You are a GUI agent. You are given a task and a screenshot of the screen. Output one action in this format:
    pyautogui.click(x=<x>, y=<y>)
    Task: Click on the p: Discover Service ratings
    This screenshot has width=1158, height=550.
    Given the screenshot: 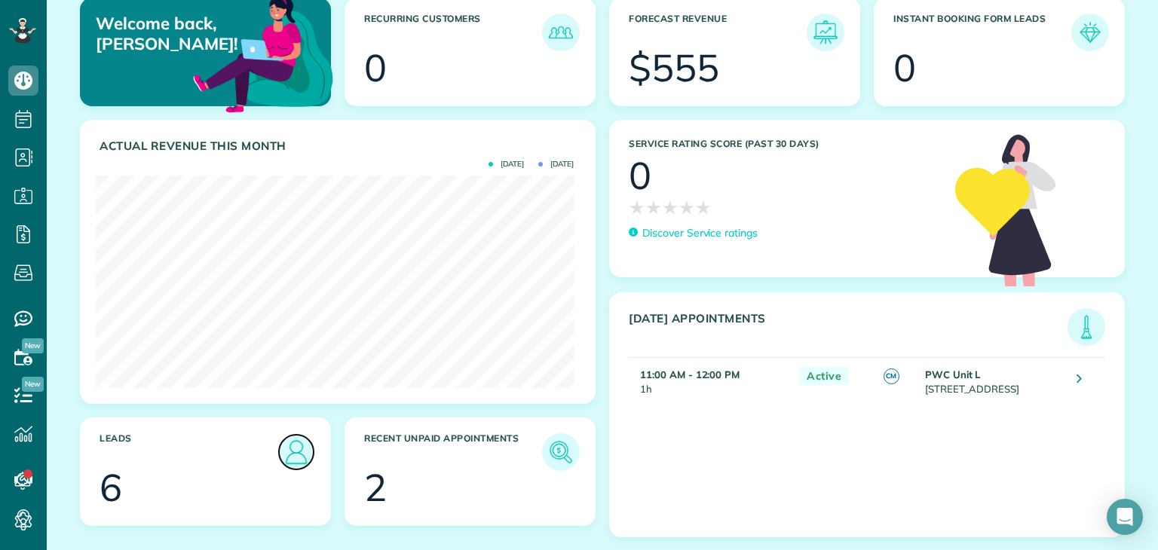 What is the action you would take?
    pyautogui.click(x=699, y=233)
    